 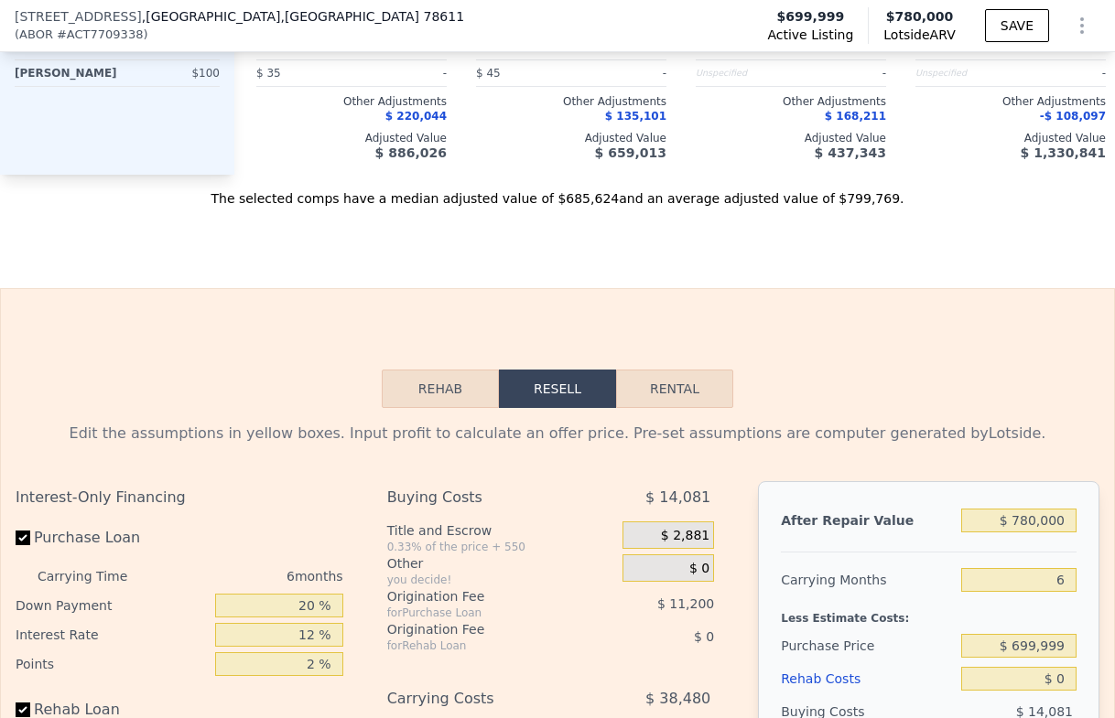 I want to click on span: $ 659,013, so click(x=630, y=153).